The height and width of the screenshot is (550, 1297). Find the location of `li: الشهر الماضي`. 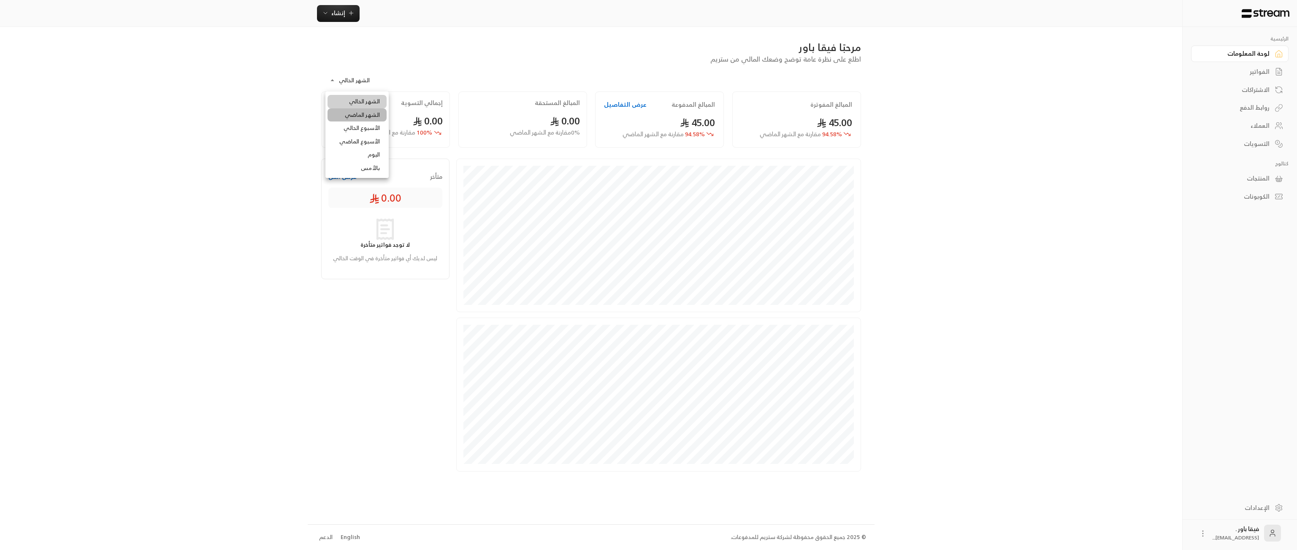

li: الشهر الماضي is located at coordinates (357, 115).